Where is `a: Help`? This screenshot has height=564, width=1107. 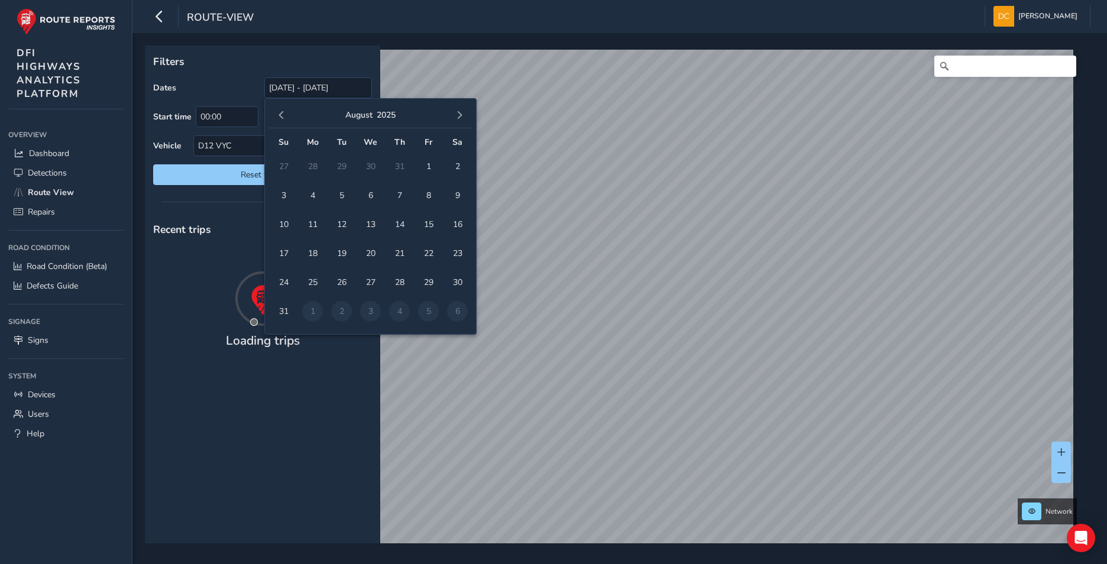
a: Help is located at coordinates (66, 434).